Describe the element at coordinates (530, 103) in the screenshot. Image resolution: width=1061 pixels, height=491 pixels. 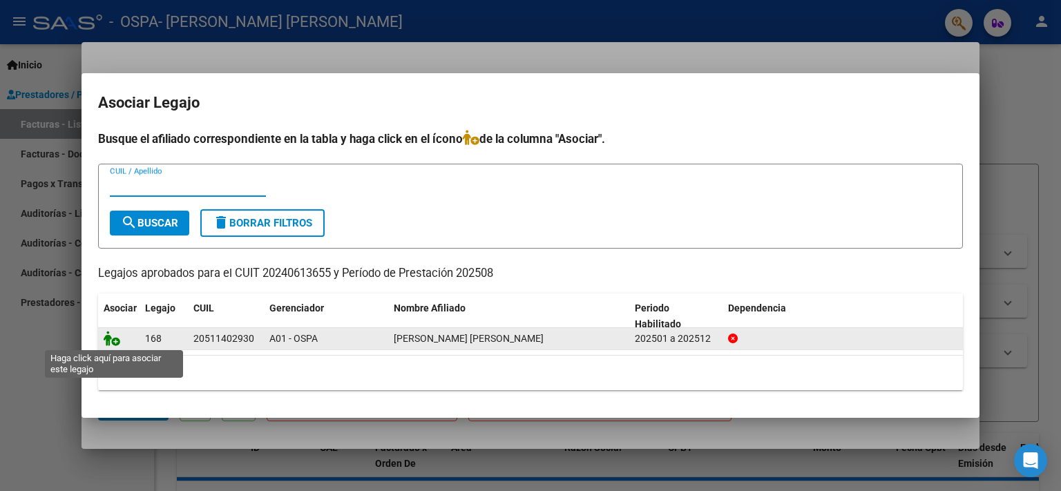
I see `h2: Asociar Legajo` at that location.